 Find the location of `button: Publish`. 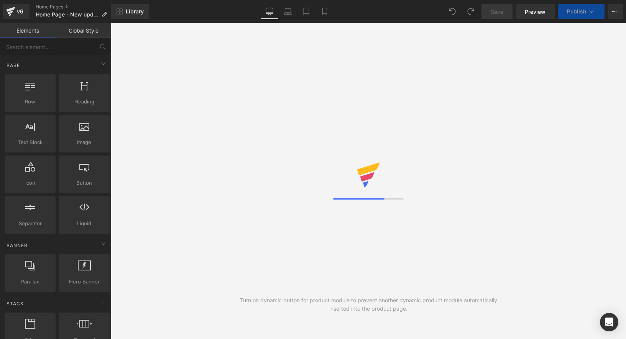

button: Publish is located at coordinates (581, 12).